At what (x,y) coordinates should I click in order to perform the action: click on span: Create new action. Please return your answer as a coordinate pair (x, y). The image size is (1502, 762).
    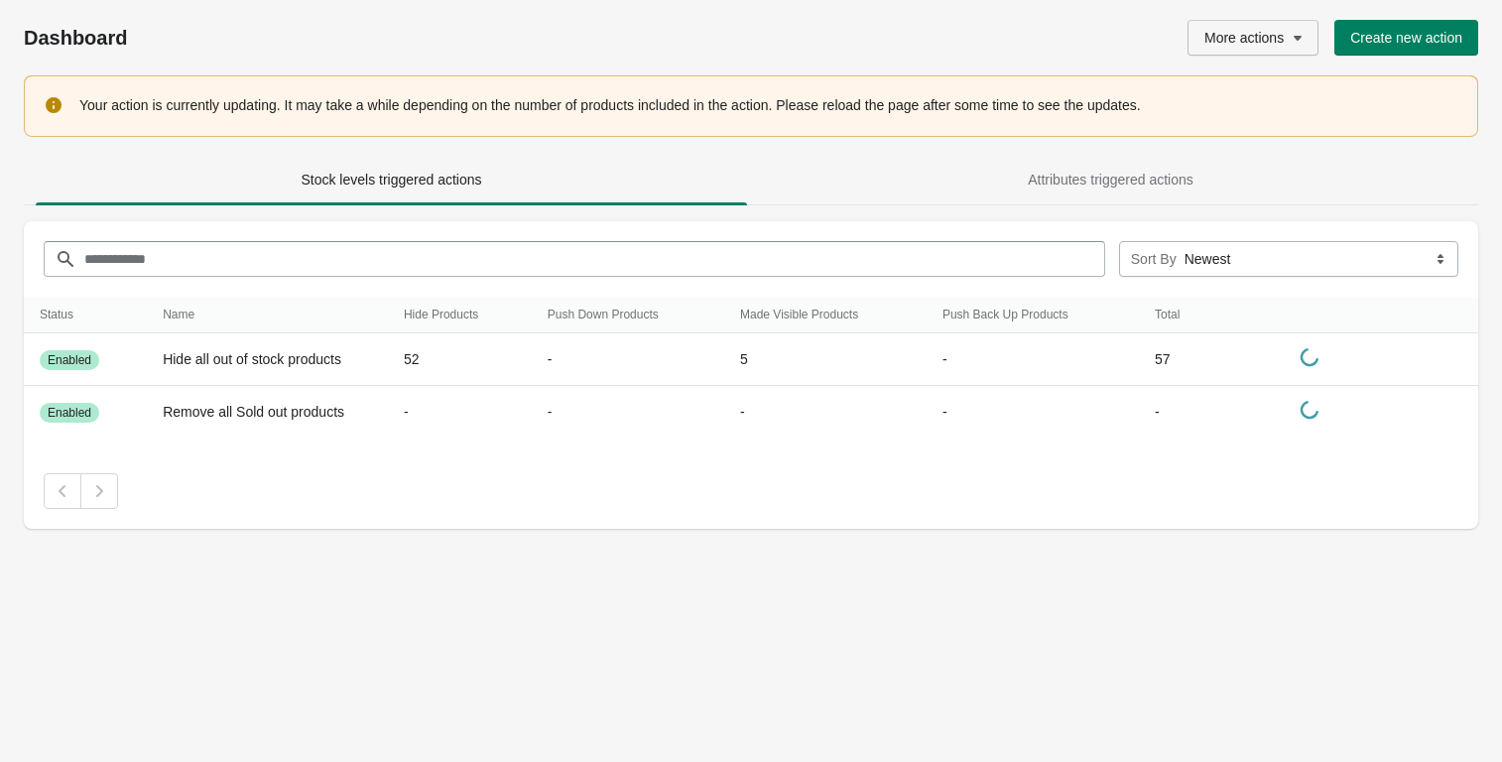
    Looking at the image, I should click on (1406, 38).